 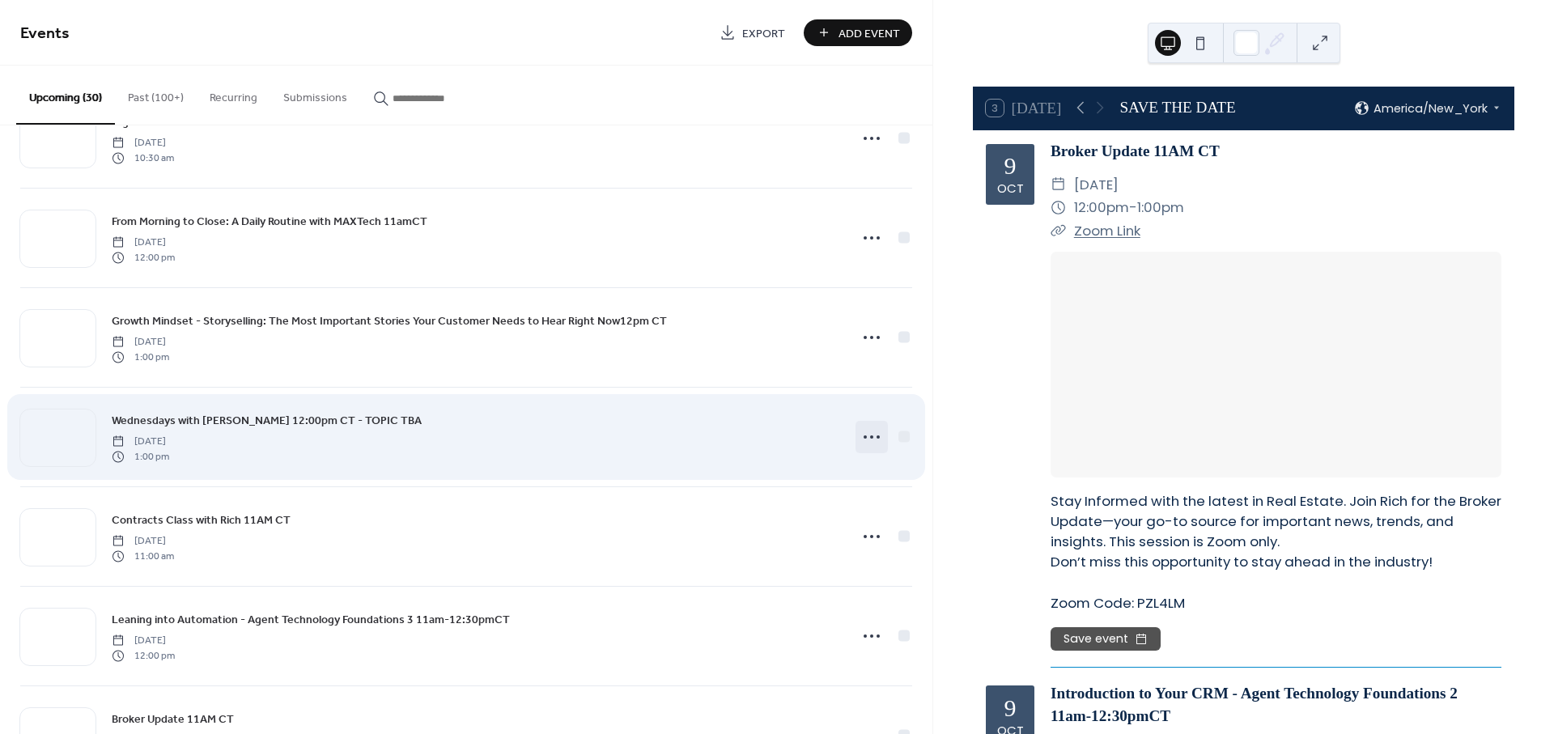 What do you see at coordinates (201, 519) in the screenshot?
I see `a: Contracts Class with Rich 11AM CT` at bounding box center [201, 519].